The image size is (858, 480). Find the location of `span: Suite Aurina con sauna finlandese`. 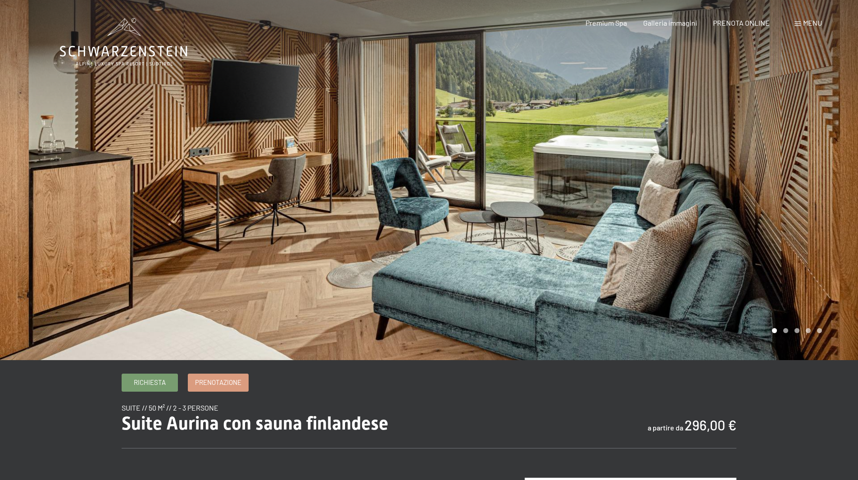

span: Suite Aurina con sauna finlandese is located at coordinates (255, 423).